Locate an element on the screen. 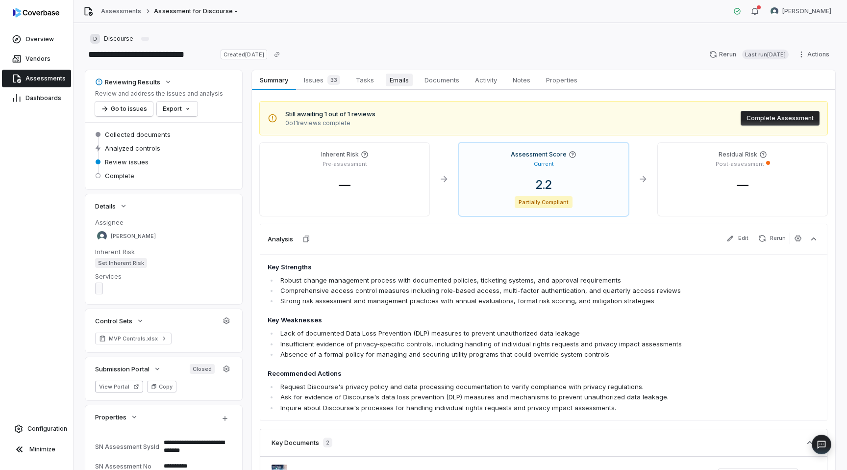  li: Absence of a formal policy for managing and securing utility programs that could override system ... is located at coordinates (494, 354).